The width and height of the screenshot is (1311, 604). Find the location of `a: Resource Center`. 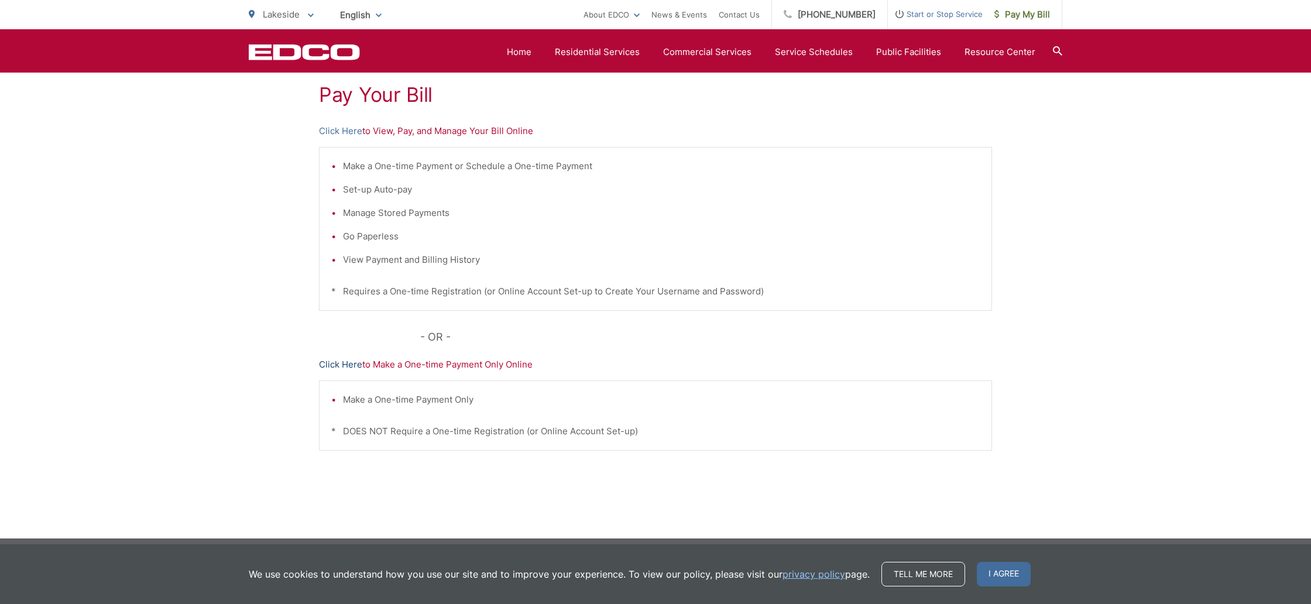

a: Resource Center is located at coordinates (999, 52).